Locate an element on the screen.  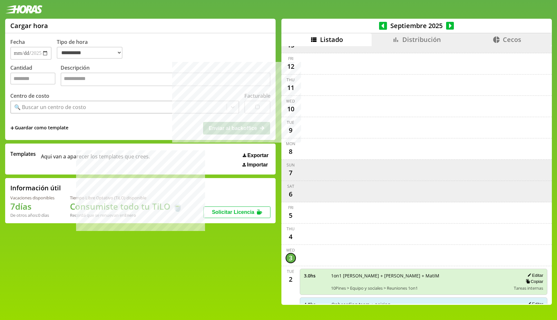
label: Centro de costo is located at coordinates (30, 96).